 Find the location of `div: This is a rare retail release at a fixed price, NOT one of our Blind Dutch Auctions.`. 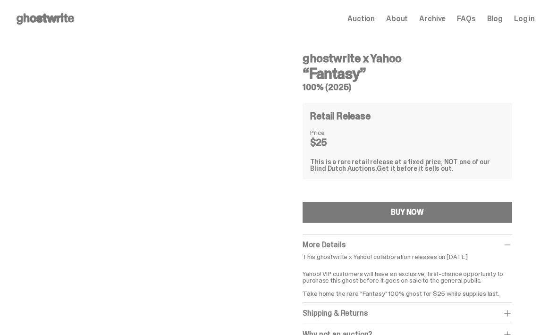

div: This is a rare retail release at a fixed price, NOT one of our Blind Dutch Auctions. is located at coordinates (407, 165).